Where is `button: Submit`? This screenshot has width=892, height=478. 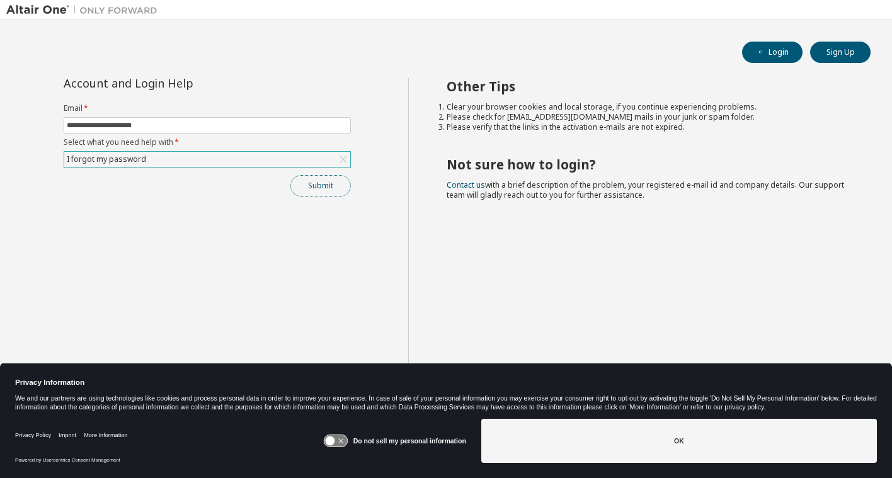 button: Submit is located at coordinates (321, 186).